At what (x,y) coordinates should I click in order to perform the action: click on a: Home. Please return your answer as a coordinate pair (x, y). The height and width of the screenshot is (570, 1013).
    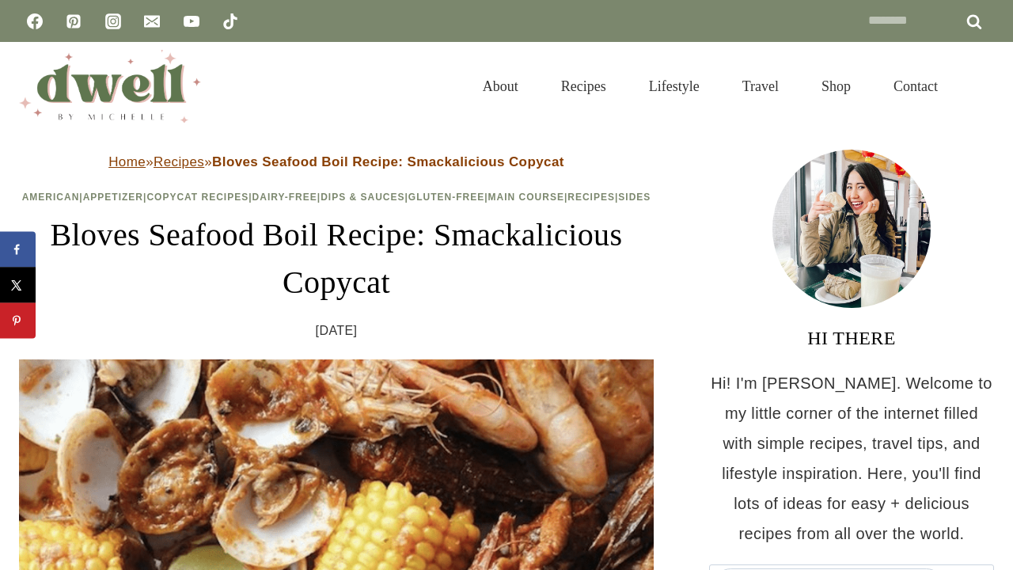
    Looking at the image, I should click on (127, 161).